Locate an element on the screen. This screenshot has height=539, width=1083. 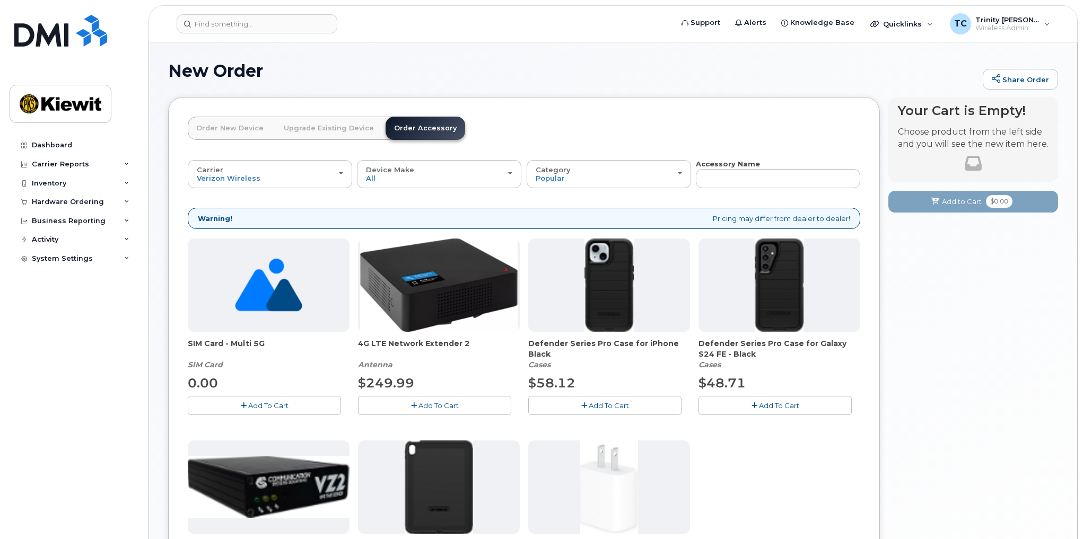
button: Device Make All is located at coordinates (439, 174).